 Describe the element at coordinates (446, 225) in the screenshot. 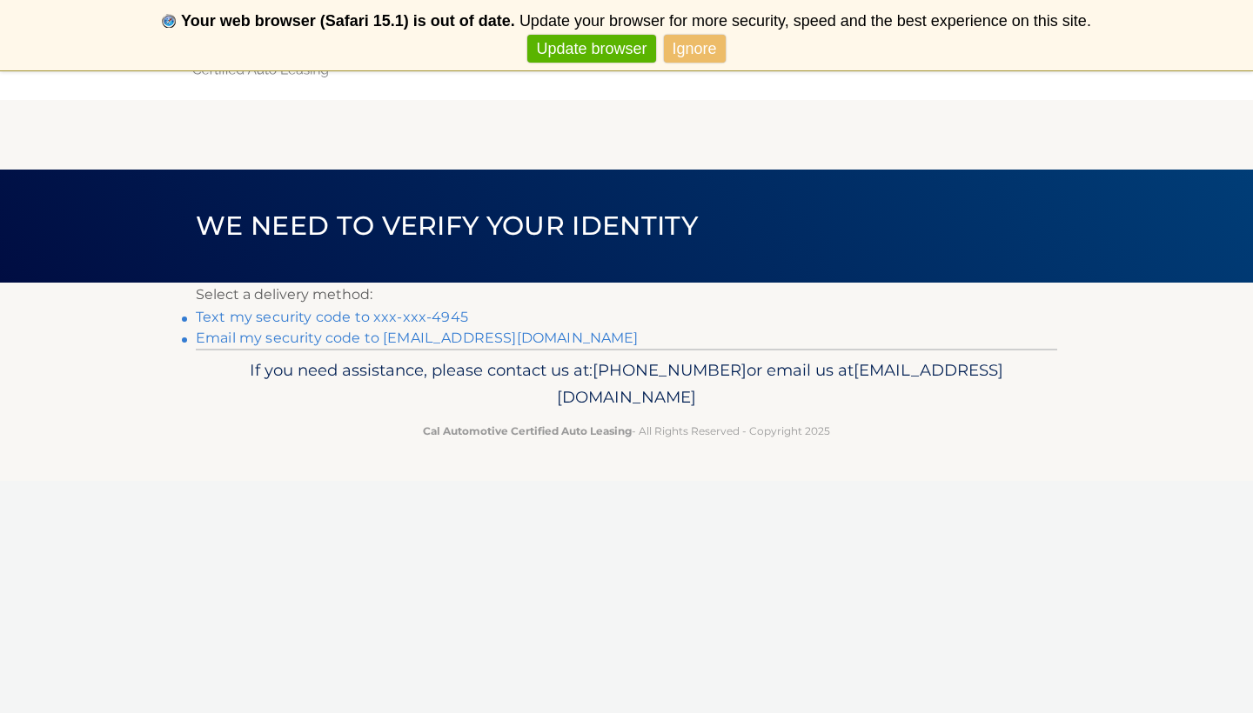

I see `span: We need to verify your identity` at that location.